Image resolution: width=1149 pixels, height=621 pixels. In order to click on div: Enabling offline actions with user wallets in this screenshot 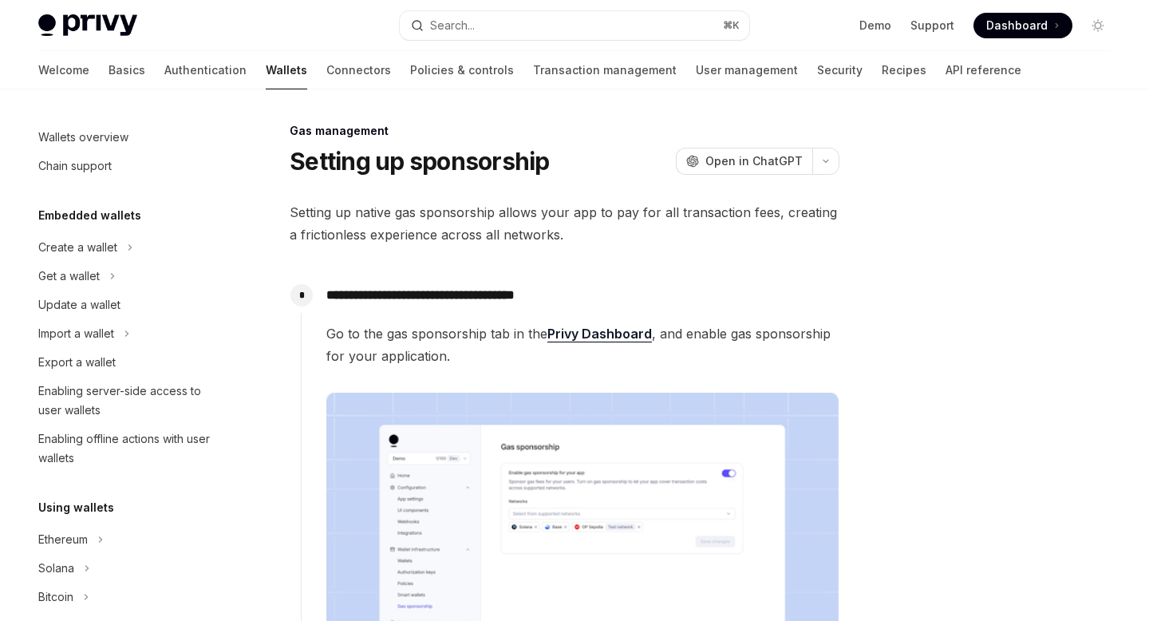, I will do `click(129, 448)`.